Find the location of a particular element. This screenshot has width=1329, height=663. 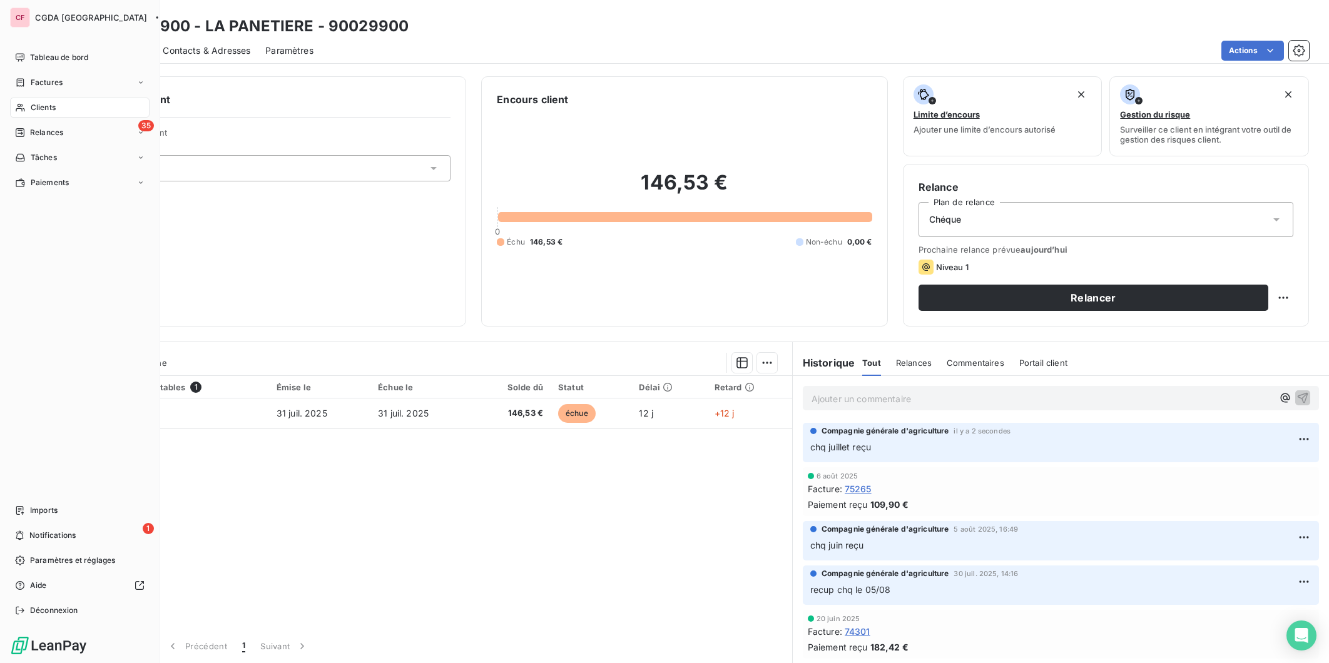

div: Solde dû is located at coordinates (511, 387).